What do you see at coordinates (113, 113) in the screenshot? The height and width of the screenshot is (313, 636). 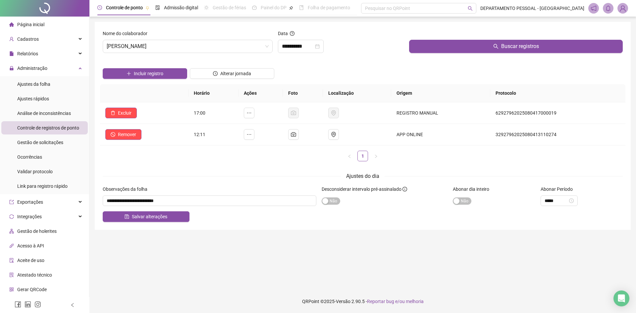 I see `span: delete` at bounding box center [113, 113].